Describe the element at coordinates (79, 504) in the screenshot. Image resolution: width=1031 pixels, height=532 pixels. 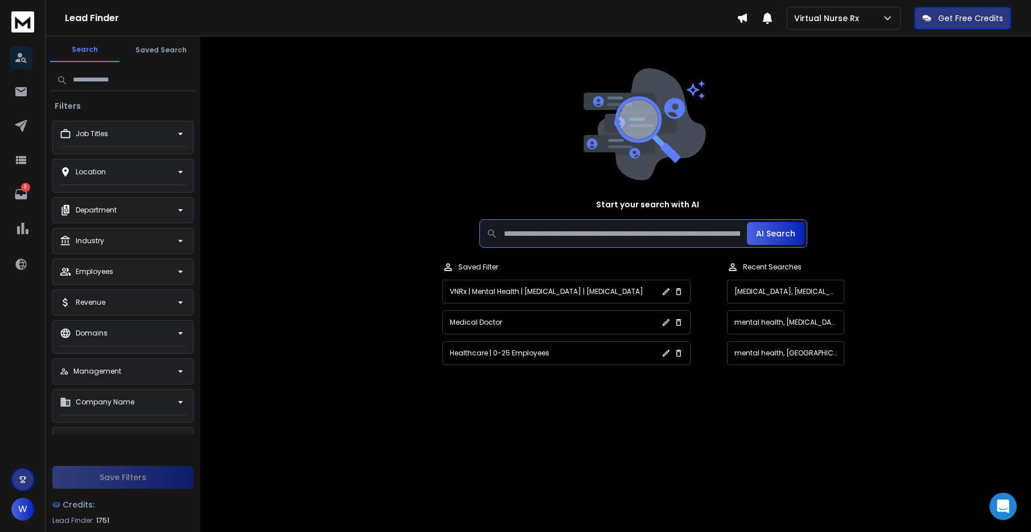
I see `span: Credits:` at that location.